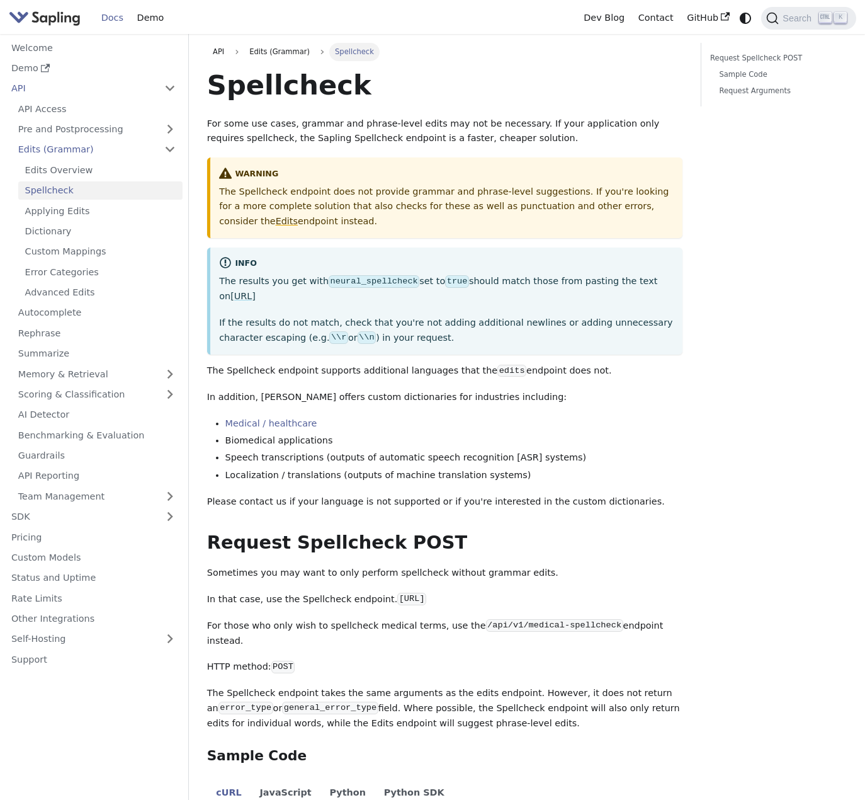 Image resolution: width=865 pixels, height=800 pixels. I want to click on a: SDK, so click(81, 516).